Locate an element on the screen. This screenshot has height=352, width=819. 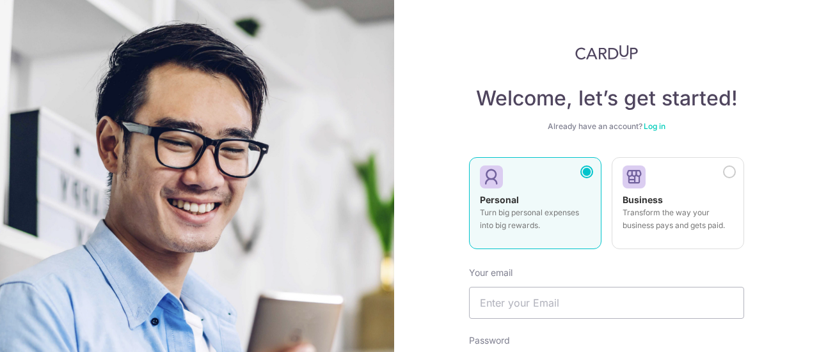
div: Already have an account? is located at coordinates (606, 127).